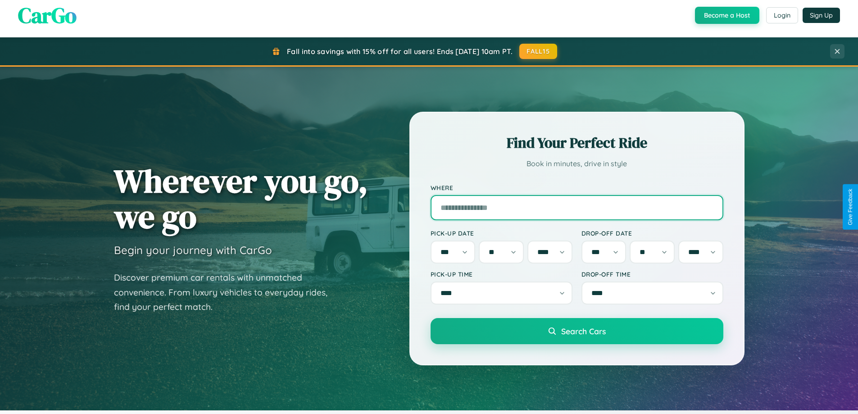 The height and width of the screenshot is (414, 858). Describe the element at coordinates (577, 331) in the screenshot. I see `button: Search Cars` at that location.